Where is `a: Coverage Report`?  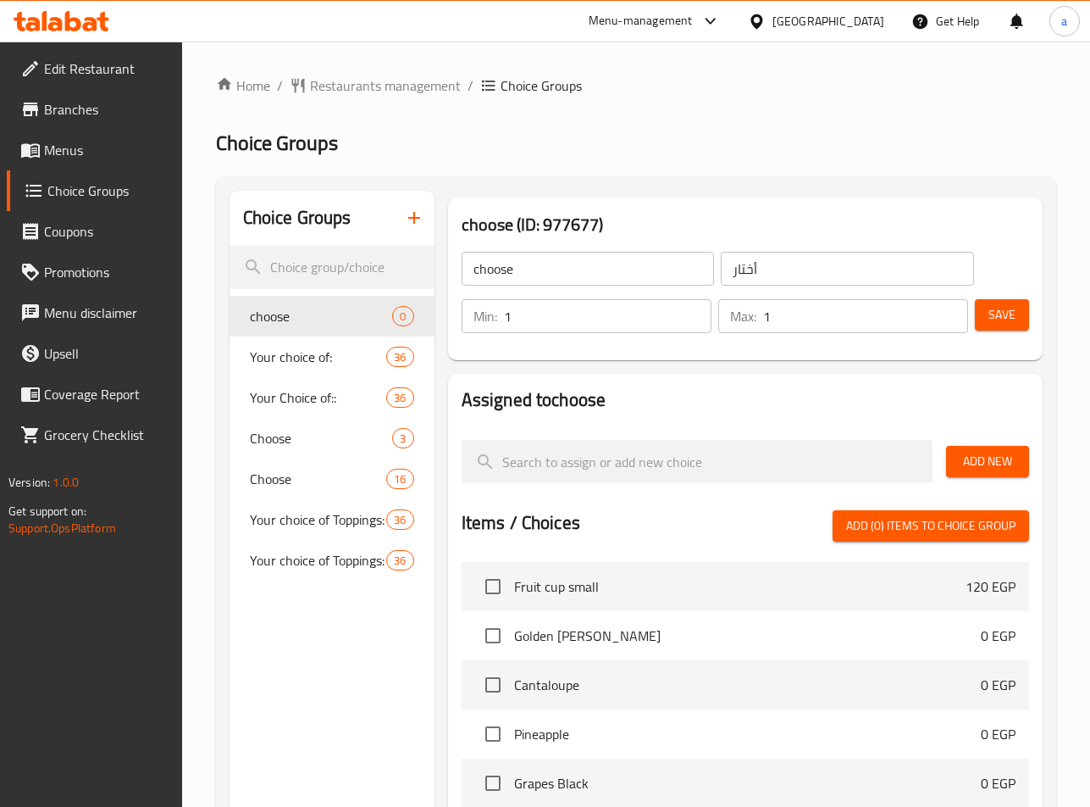
a: Coverage Report is located at coordinates (94, 394).